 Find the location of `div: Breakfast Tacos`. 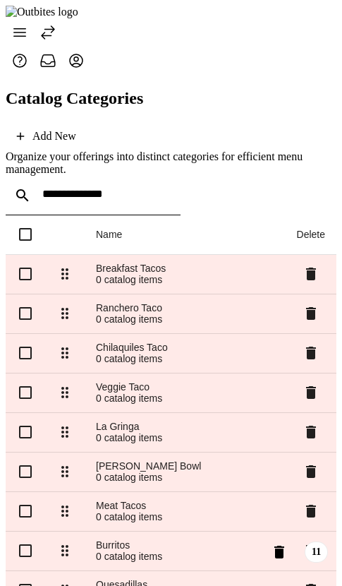

div: Breakfast Tacos is located at coordinates (185, 268).